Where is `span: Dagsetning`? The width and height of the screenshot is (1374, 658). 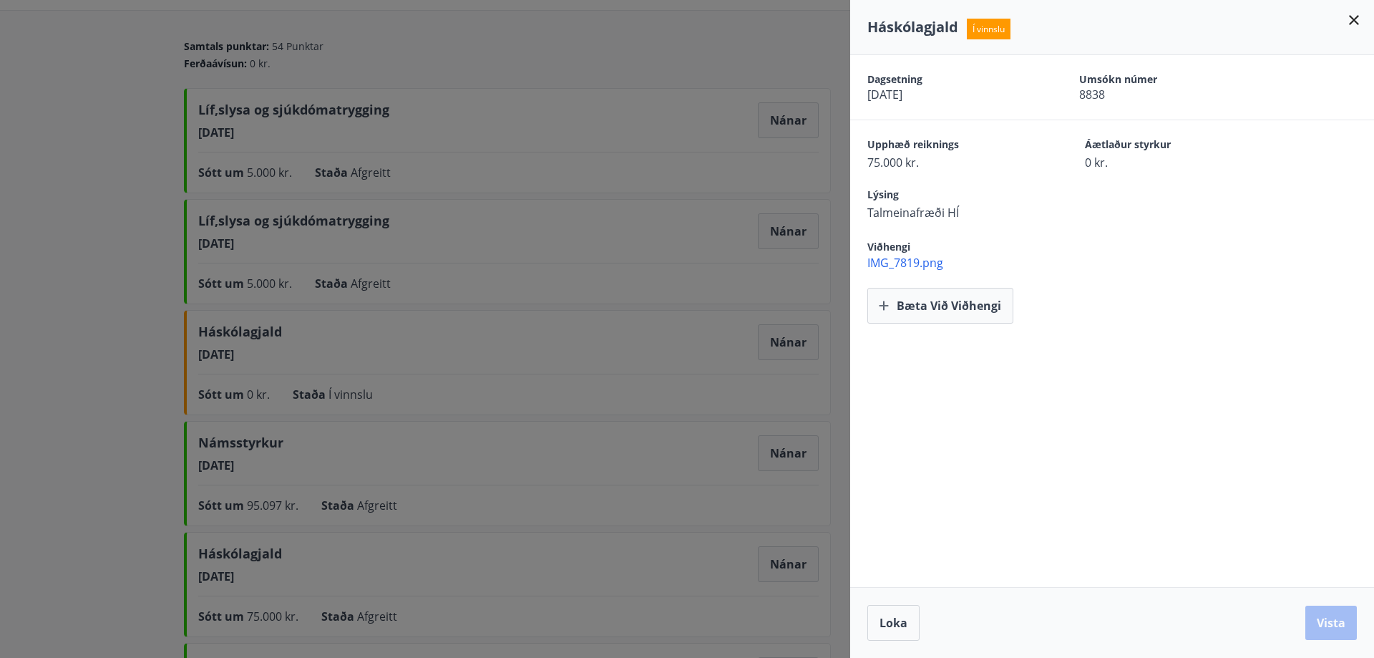 span: Dagsetning is located at coordinates (948, 79).